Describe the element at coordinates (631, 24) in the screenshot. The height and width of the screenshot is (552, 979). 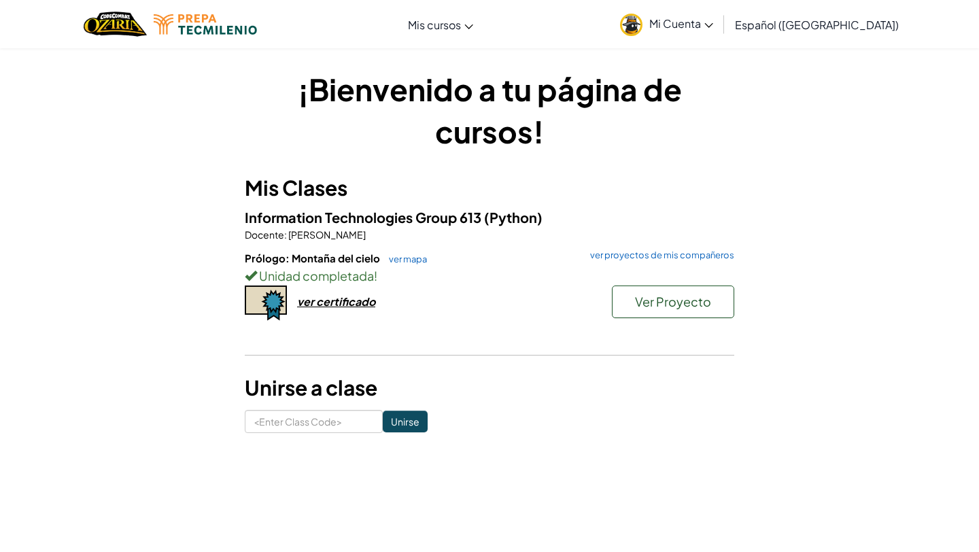
I see `img: avatar` at that location.